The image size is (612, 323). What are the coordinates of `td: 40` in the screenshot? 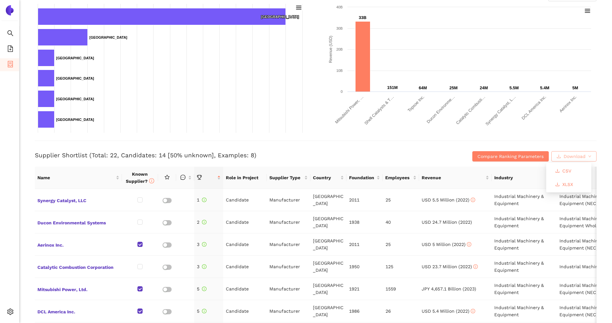 It's located at (401, 222).